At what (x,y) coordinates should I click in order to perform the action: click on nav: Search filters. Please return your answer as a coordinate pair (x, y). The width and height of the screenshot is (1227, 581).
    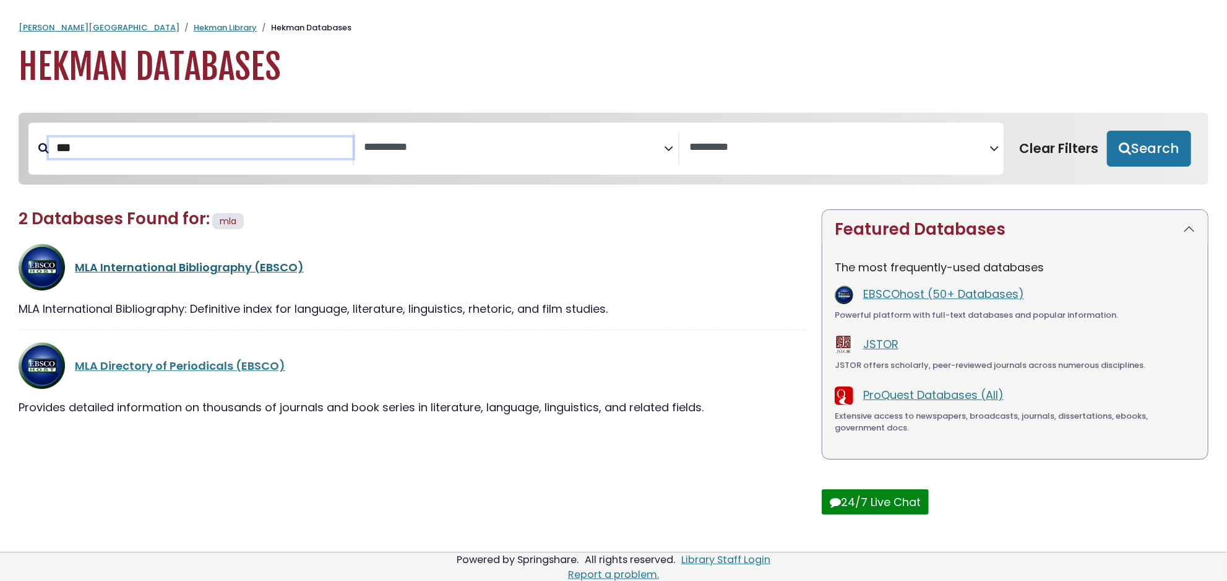
    Looking at the image, I should click on (613, 149).